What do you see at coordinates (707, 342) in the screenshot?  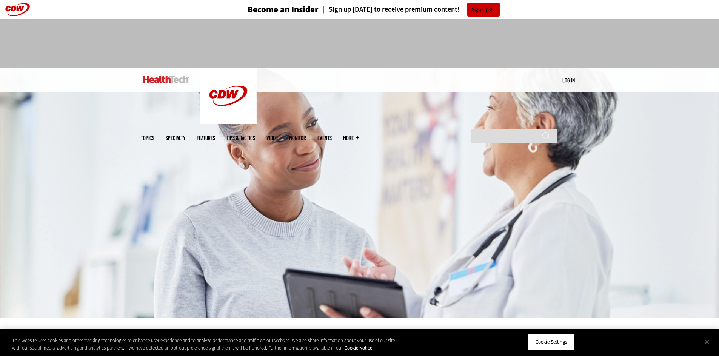 I see `button: Close` at bounding box center [707, 342].